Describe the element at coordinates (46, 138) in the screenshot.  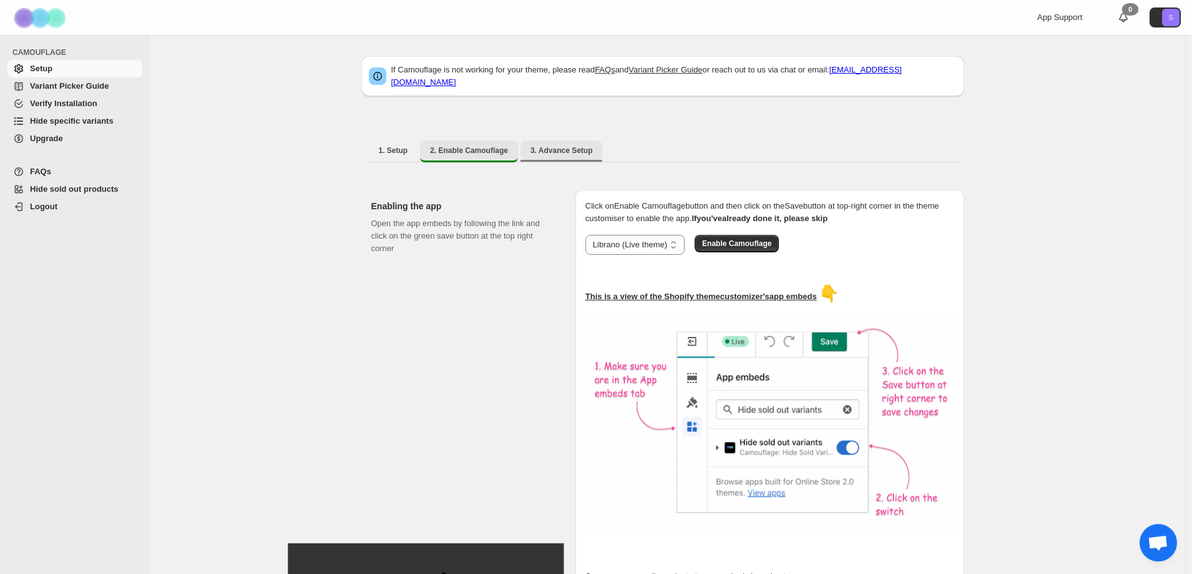
I see `span: Upgrade` at that location.